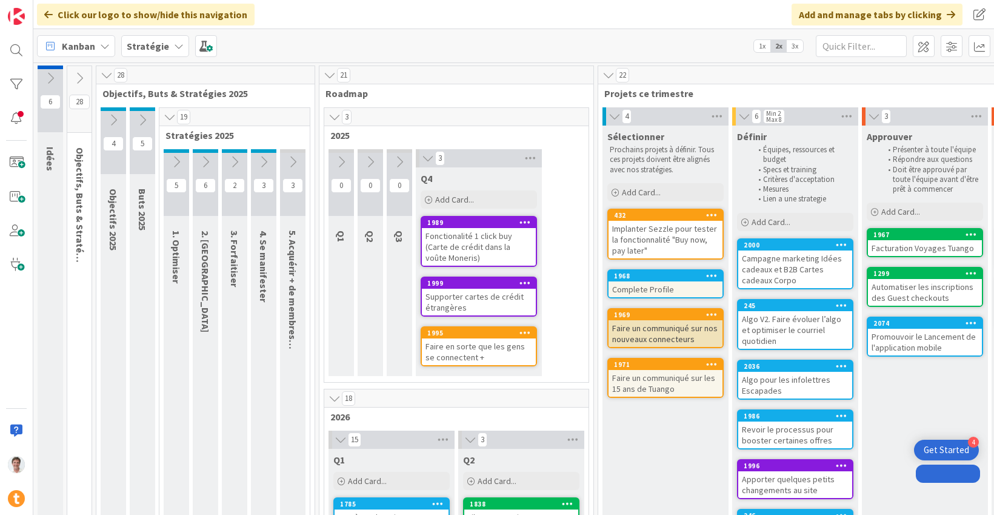 Image resolution: width=994 pixels, height=515 pixels. Describe the element at coordinates (795, 429) in the screenshot. I see `div: 1986Revoir le processus pour booster certaines offres` at that location.